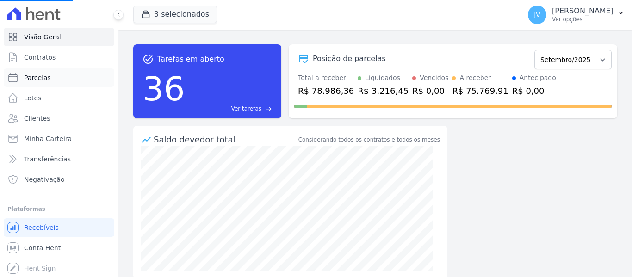  Describe the element at coordinates (43, 37) in the screenshot. I see `span: Visão Geral` at that location.